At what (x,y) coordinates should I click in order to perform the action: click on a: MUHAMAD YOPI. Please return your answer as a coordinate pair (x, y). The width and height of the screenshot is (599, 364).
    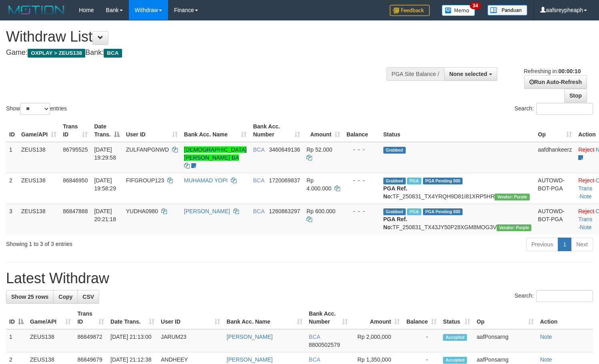
    Looking at the image, I should click on (206, 180).